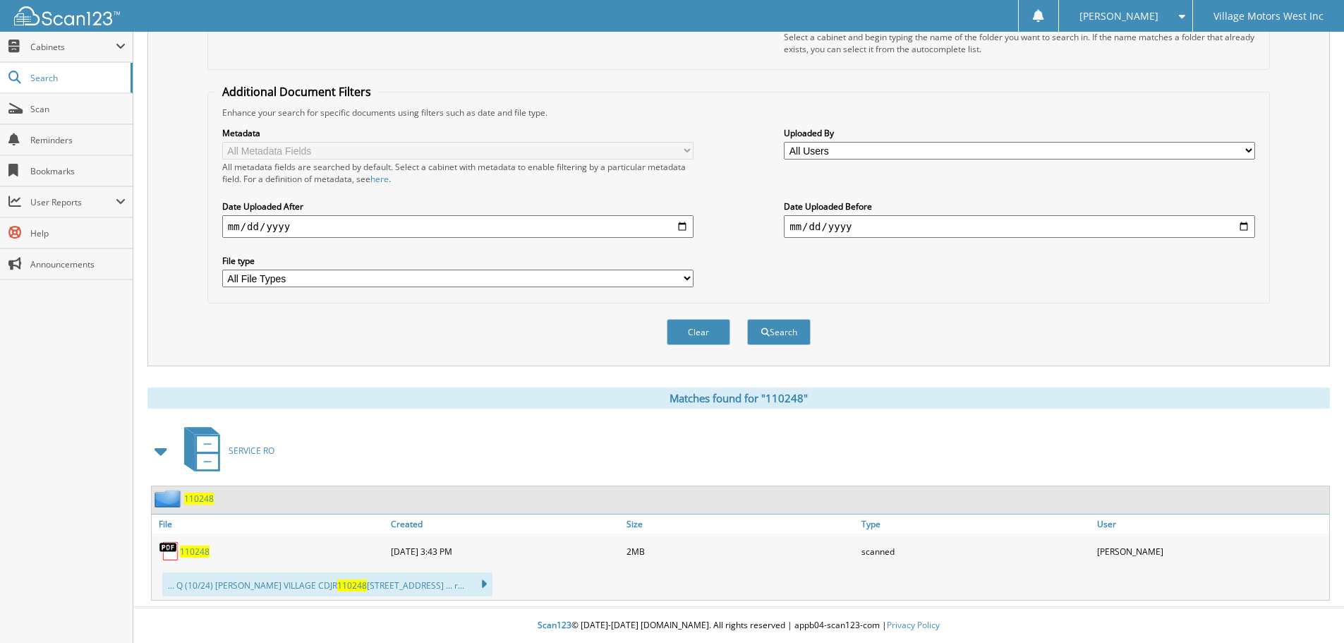 This screenshot has width=1344, height=643. What do you see at coordinates (458, 226) in the screenshot?
I see `input: start` at bounding box center [458, 226].